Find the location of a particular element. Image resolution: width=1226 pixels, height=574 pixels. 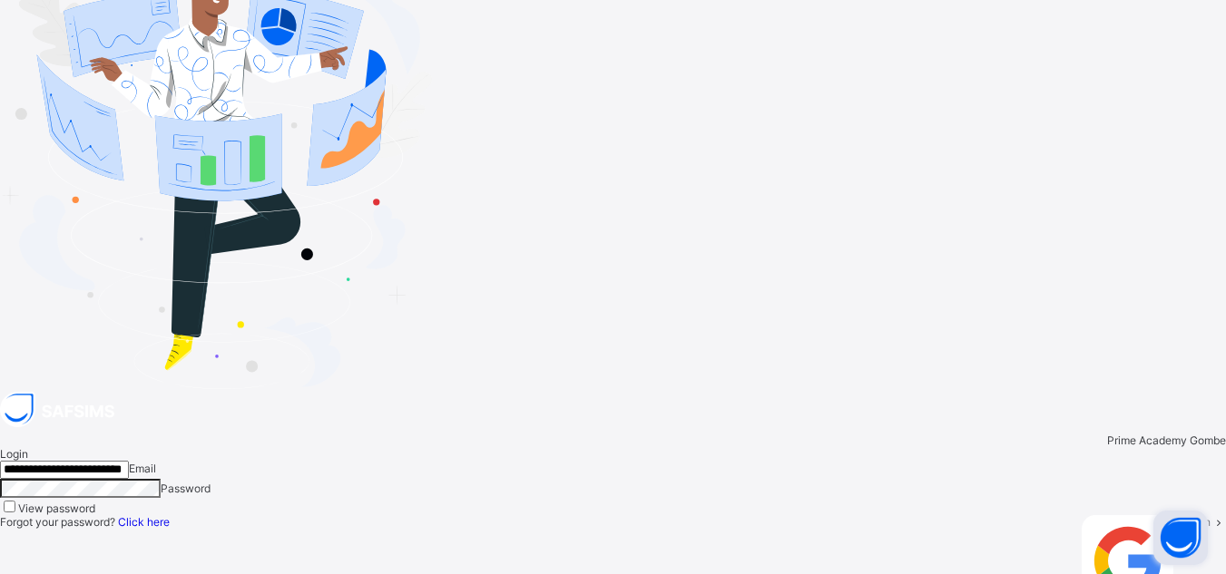

span: Password is located at coordinates (185, 488).